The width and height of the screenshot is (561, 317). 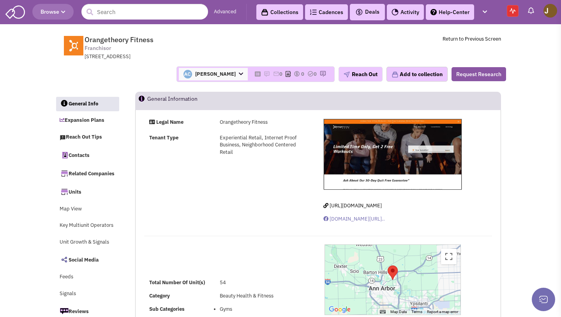 I want to click on img: icon-deals.svg, so click(x=359, y=12).